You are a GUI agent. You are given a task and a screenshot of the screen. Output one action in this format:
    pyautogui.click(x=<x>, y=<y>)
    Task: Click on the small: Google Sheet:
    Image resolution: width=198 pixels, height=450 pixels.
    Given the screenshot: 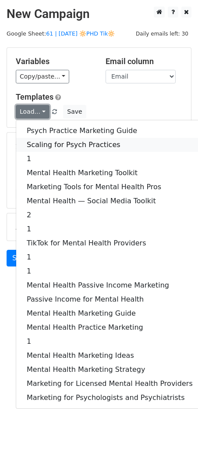 What is the action you would take?
    pyautogui.click(x=61, y=33)
    